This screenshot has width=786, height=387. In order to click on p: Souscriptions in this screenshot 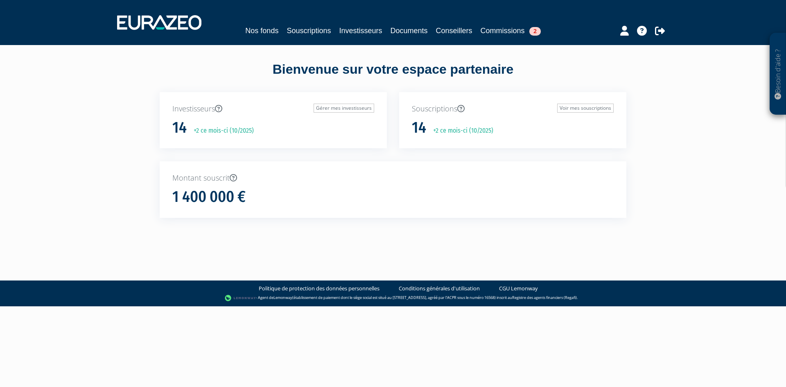, I will do `click(512, 109)`.